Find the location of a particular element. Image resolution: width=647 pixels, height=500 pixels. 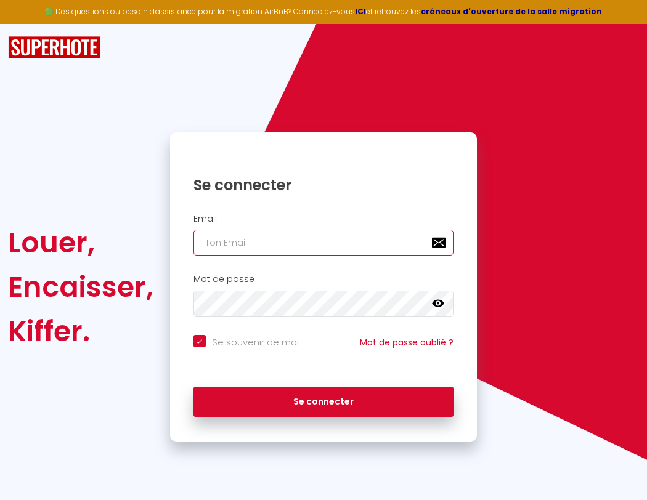

div: Encaisser, is located at coordinates (81, 287).